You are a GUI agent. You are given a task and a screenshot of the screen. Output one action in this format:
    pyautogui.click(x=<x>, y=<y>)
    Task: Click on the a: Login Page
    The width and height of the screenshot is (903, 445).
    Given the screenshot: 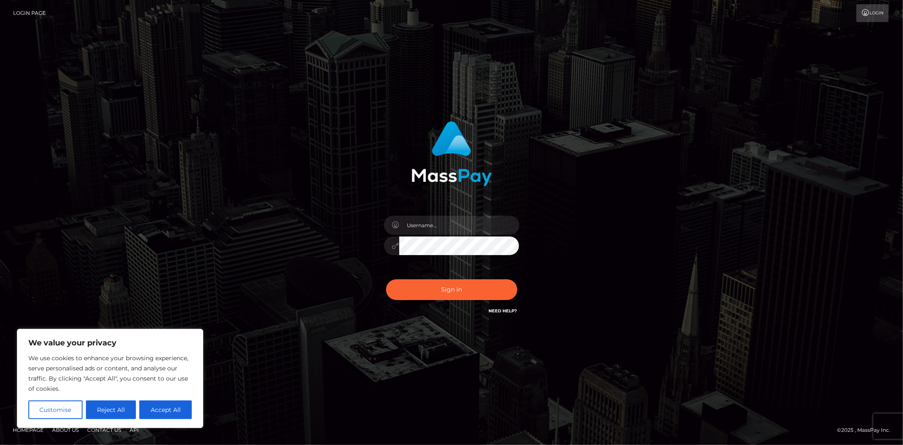 What is the action you would take?
    pyautogui.click(x=29, y=13)
    